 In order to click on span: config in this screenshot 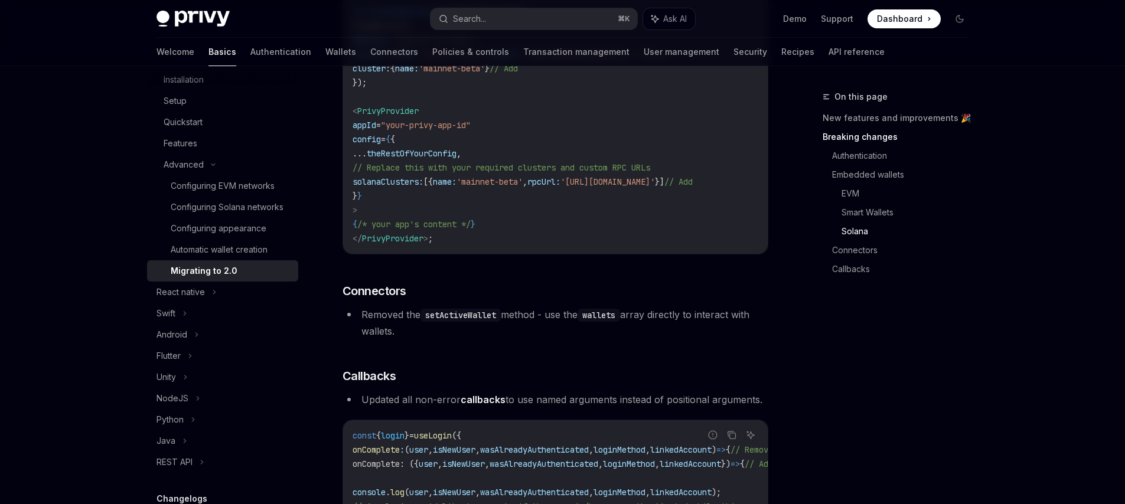, I will do `click(367, 139)`.